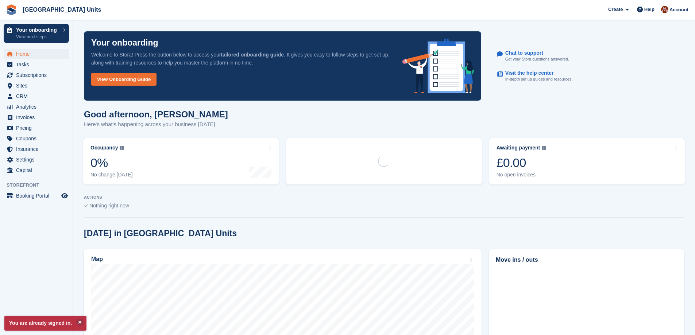 This screenshot has height=335, width=695. Describe the element at coordinates (587, 161) in the screenshot. I see `a: Awaiting payment £0.00 No open invoices` at that location.